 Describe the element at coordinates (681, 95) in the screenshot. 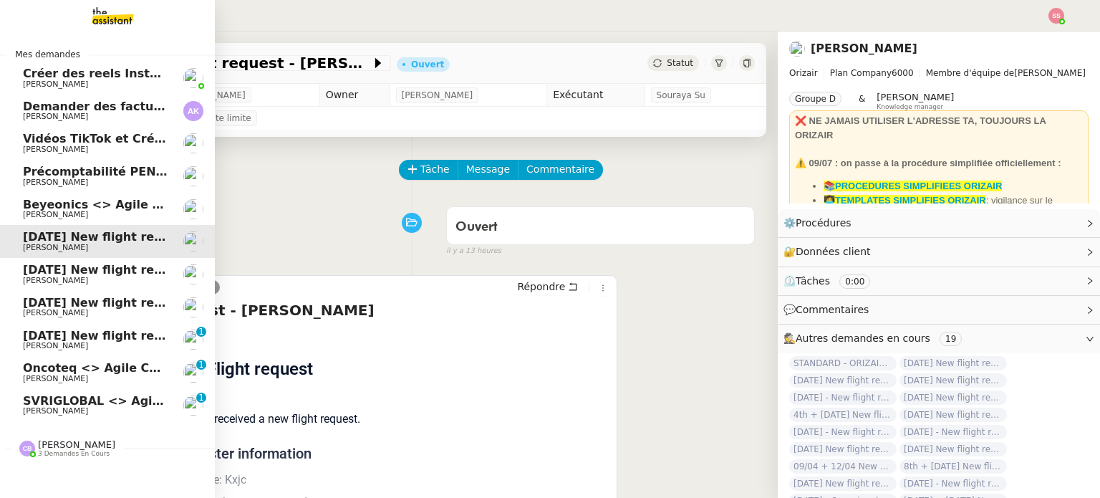

I see `span: Souraya Su` at that location.